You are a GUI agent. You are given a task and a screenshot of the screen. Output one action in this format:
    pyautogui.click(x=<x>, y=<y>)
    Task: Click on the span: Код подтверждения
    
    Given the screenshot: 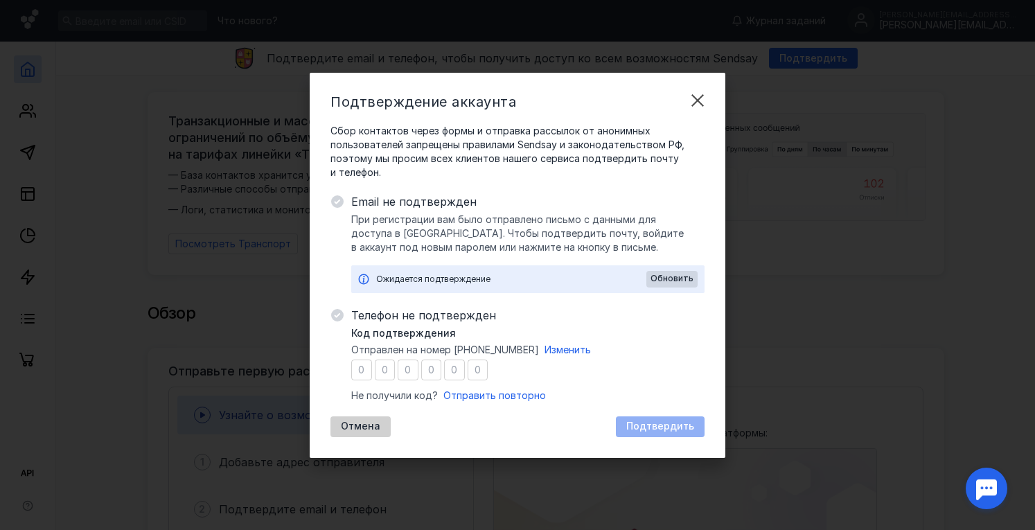 What is the action you would take?
    pyautogui.click(x=403, y=333)
    